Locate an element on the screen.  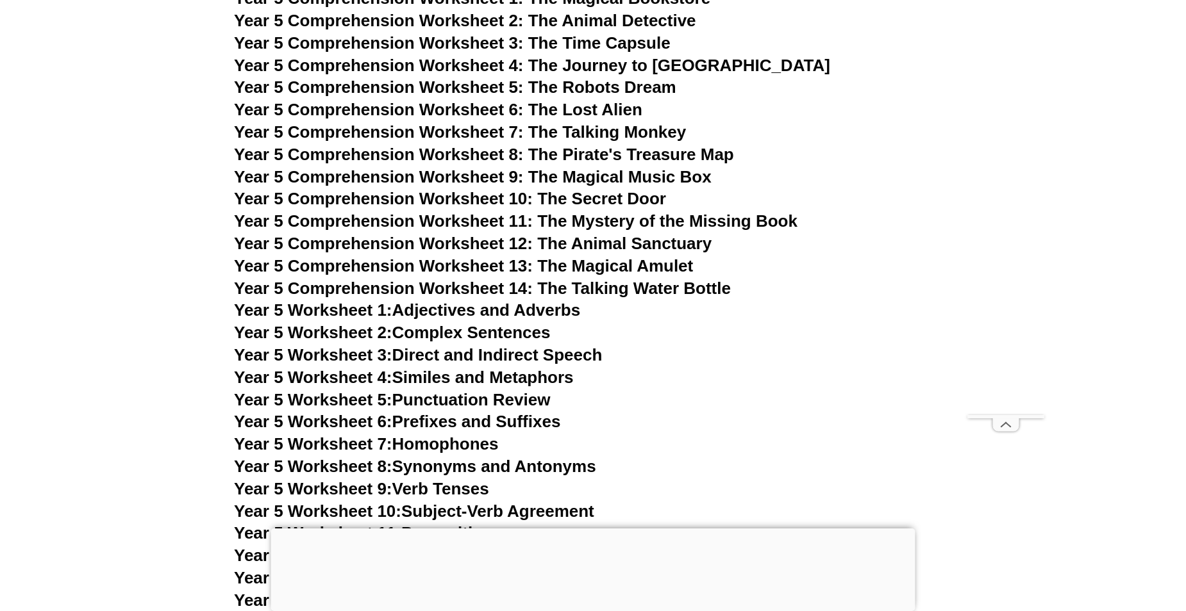
a: Year 5 Comprehension Worksheet 14: The Talking Water Bottle is located at coordinates (482, 288).